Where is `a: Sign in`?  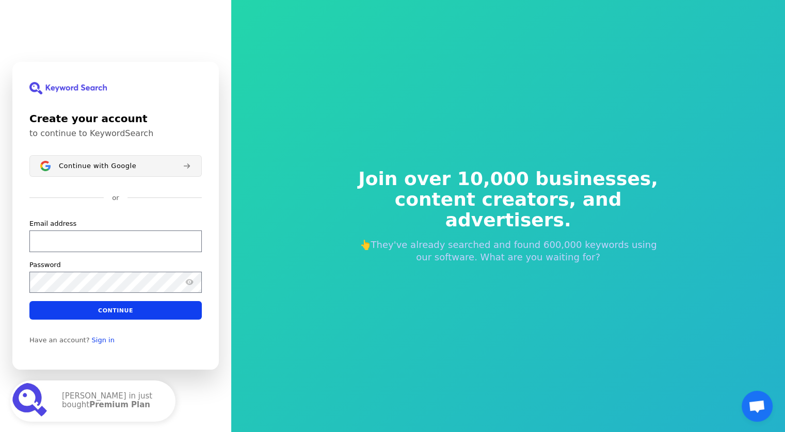 a: Sign in is located at coordinates (103, 340).